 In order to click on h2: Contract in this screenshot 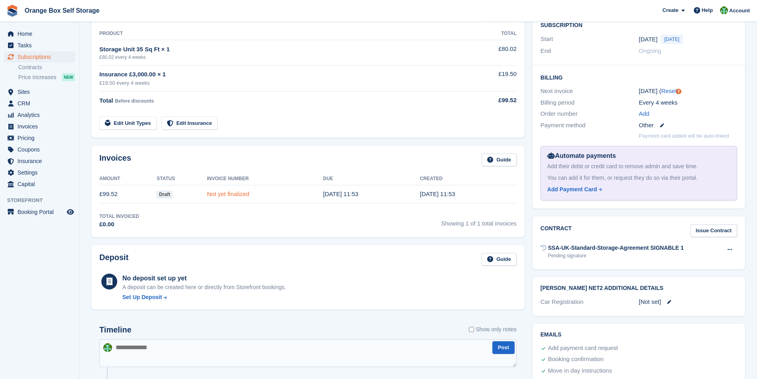, I will do `click(556, 230)`.